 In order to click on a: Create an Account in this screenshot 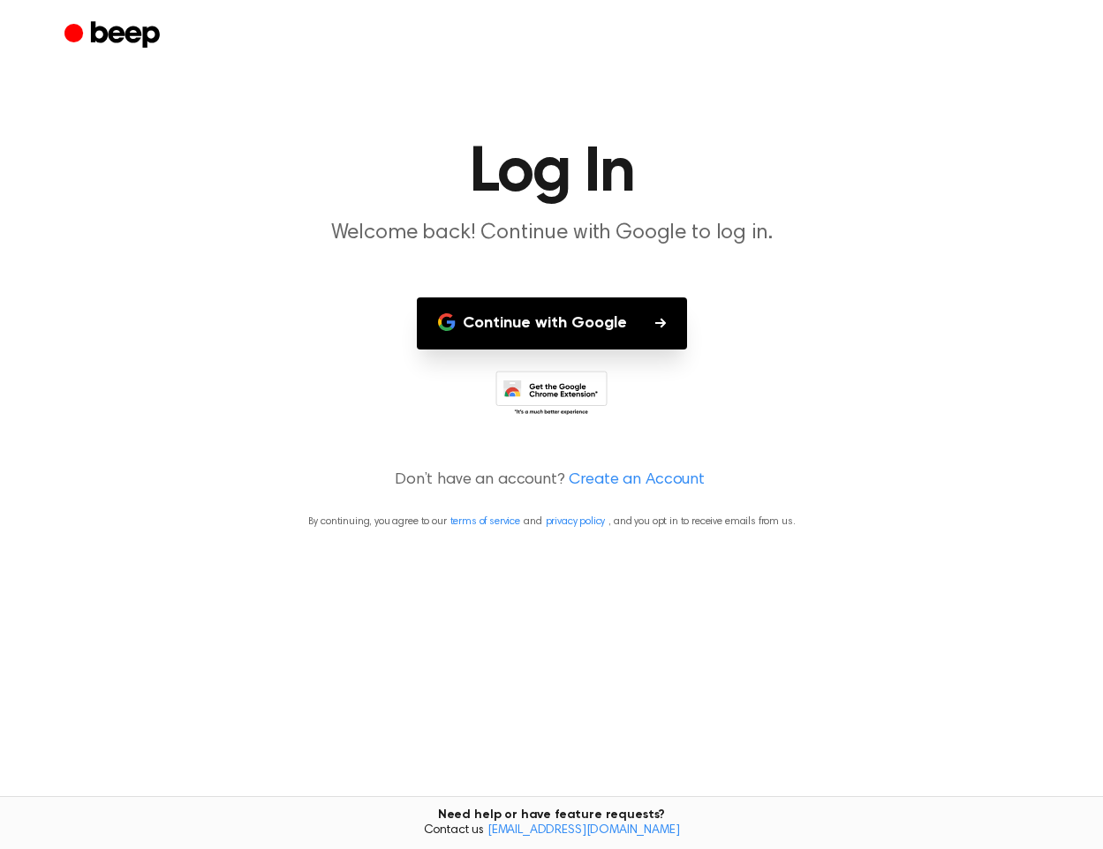, I will do `click(637, 480)`.